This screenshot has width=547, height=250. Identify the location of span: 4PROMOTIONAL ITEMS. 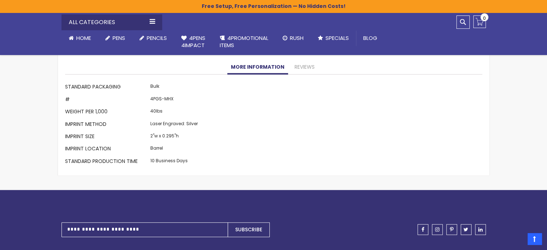
(244, 41).